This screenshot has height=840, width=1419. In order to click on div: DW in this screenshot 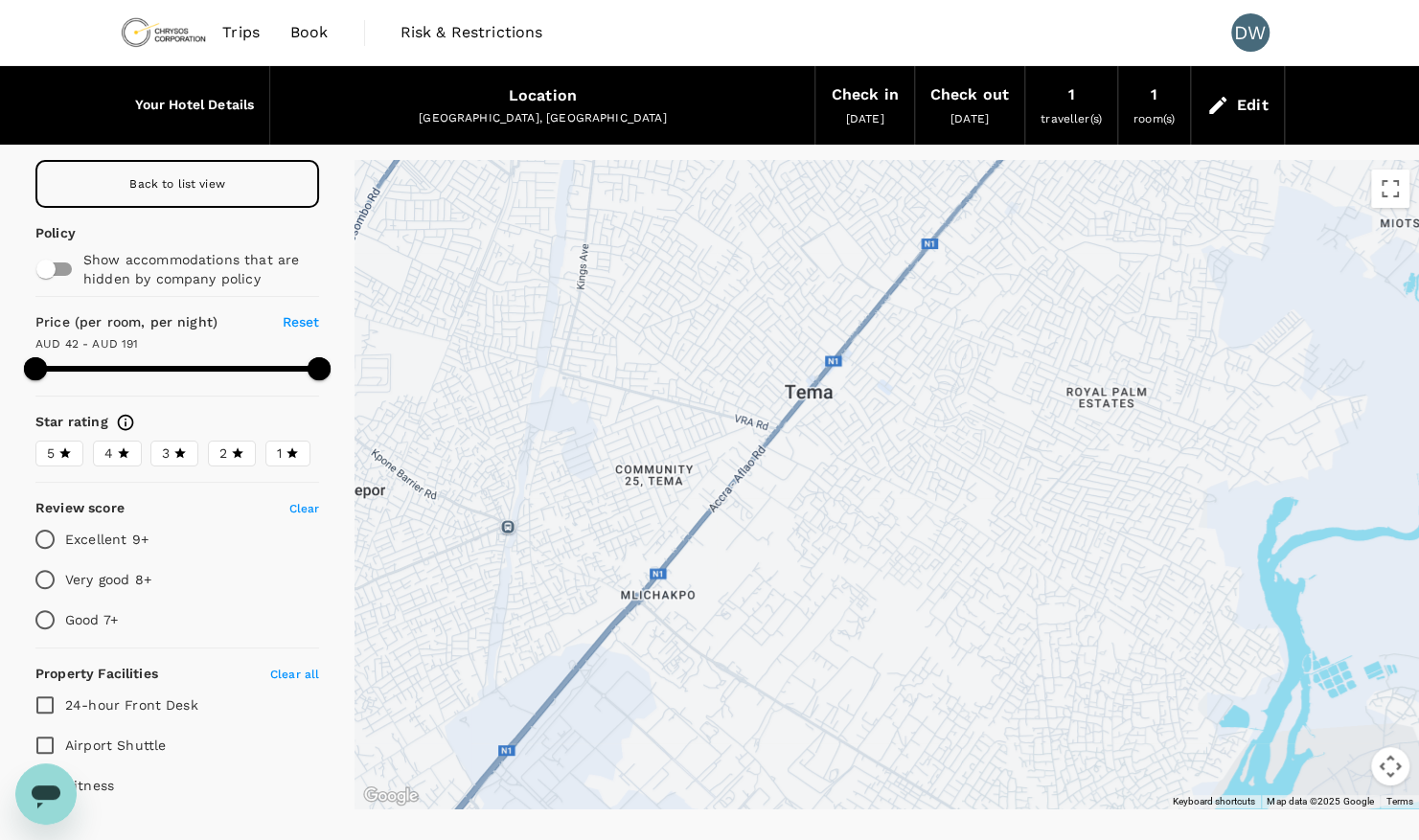, I will do `click(1250, 32)`.